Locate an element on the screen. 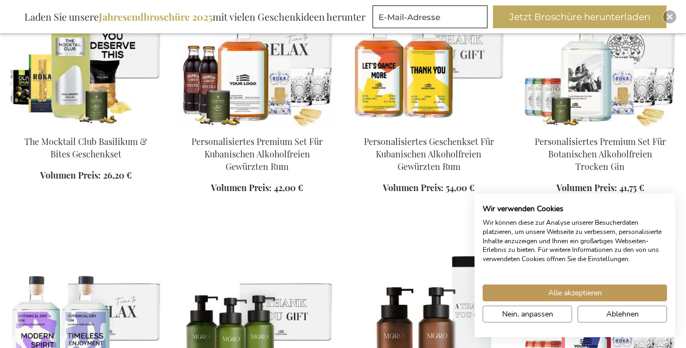  a: Volumen Preis: 41,75 € is located at coordinates (601, 188).